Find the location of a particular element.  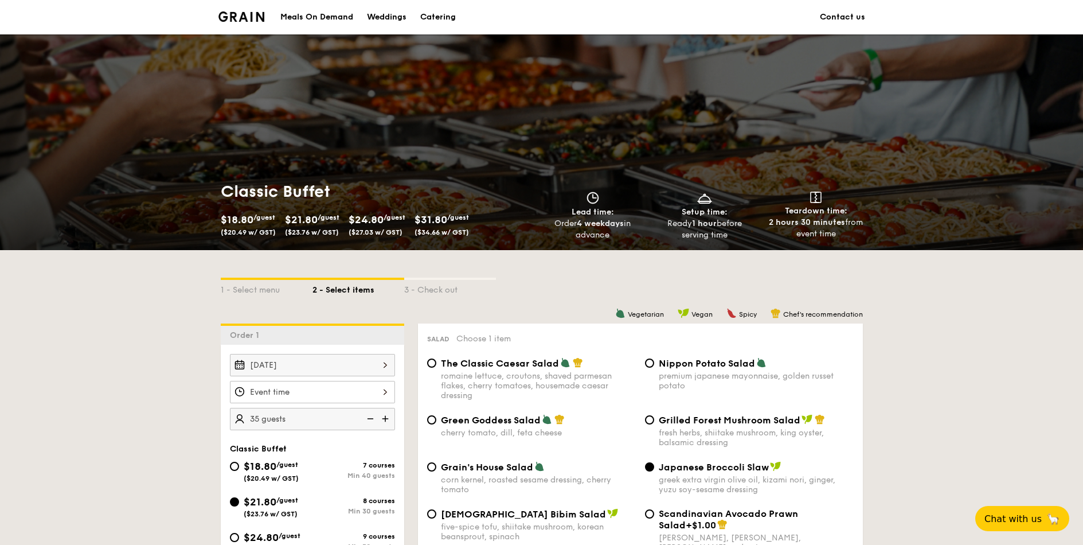

button: Chat with us🦙 is located at coordinates (1023, 518).